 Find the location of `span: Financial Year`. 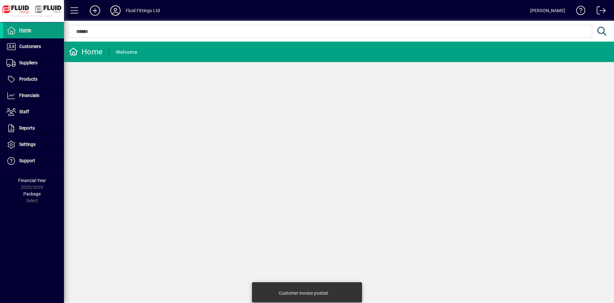

span: Financial Year is located at coordinates (32, 180).